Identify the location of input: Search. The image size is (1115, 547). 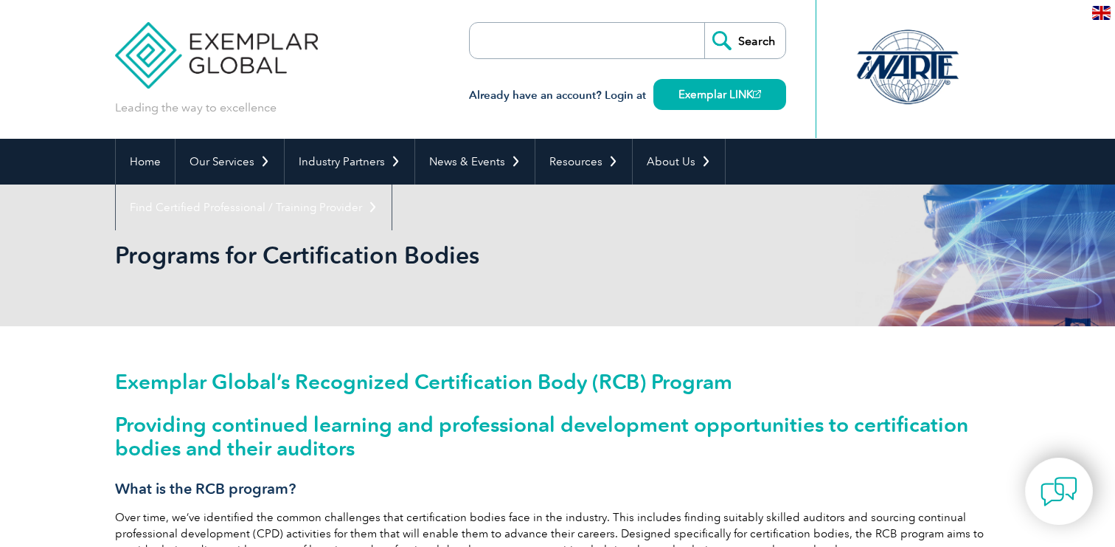
(745, 41).